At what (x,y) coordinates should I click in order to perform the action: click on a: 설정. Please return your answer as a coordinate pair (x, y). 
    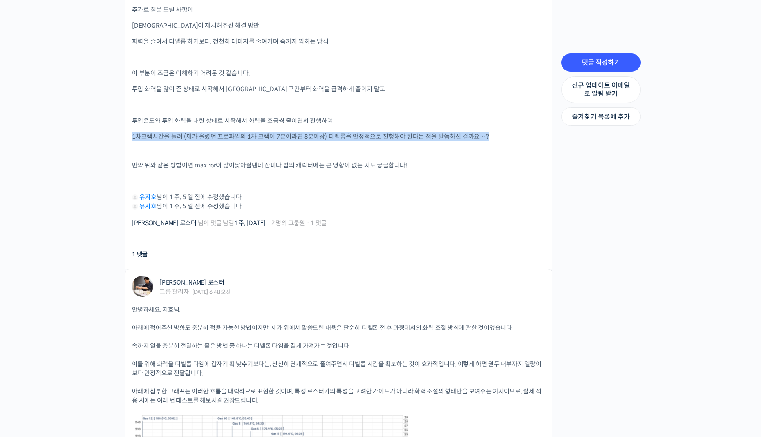
    Looking at the image, I should click on (141, 290).